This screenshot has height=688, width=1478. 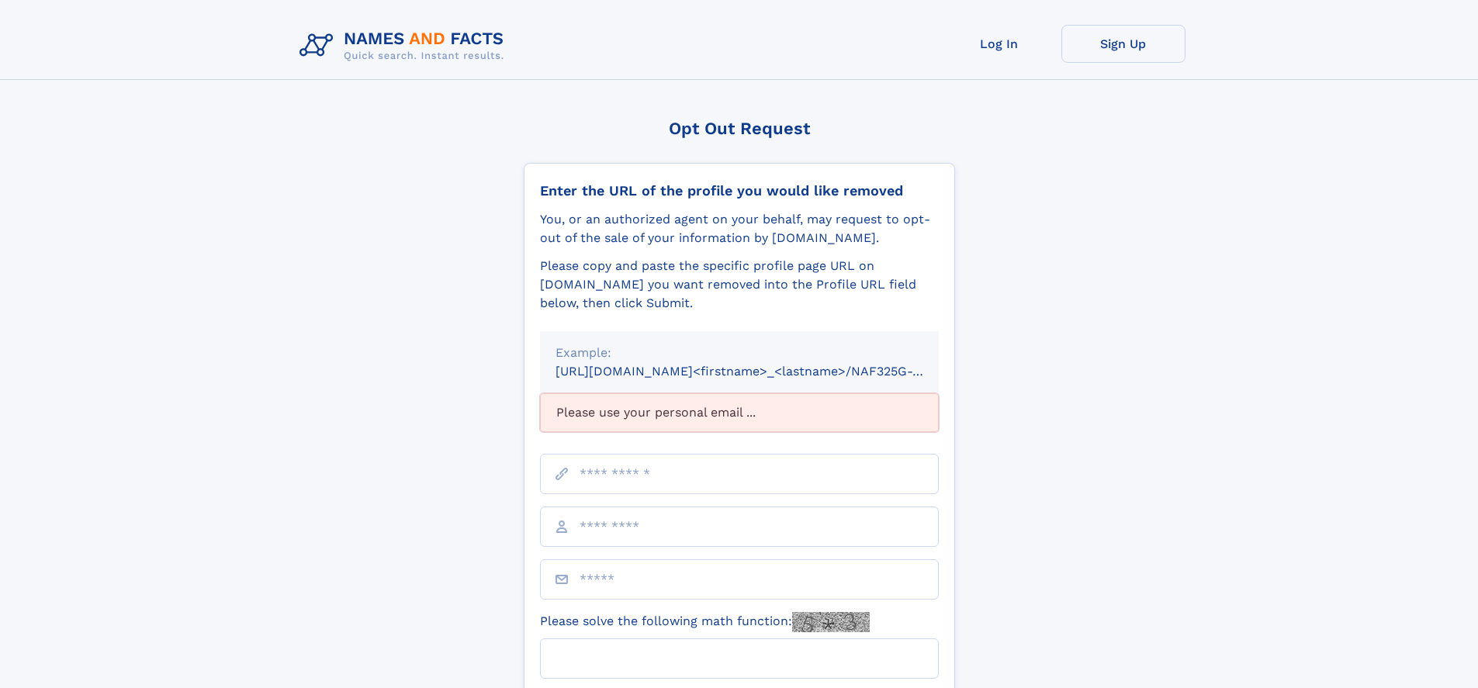 I want to click on img: Logo Names and Facts, so click(x=405, y=46).